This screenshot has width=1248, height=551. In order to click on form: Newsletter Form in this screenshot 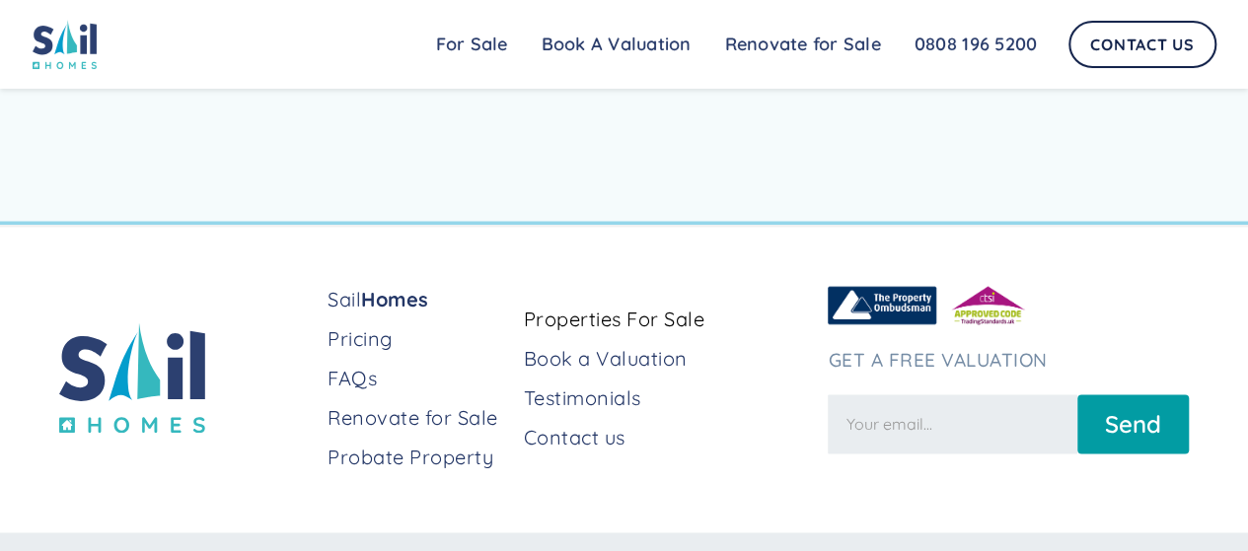, I will do `click(1008, 419)`.